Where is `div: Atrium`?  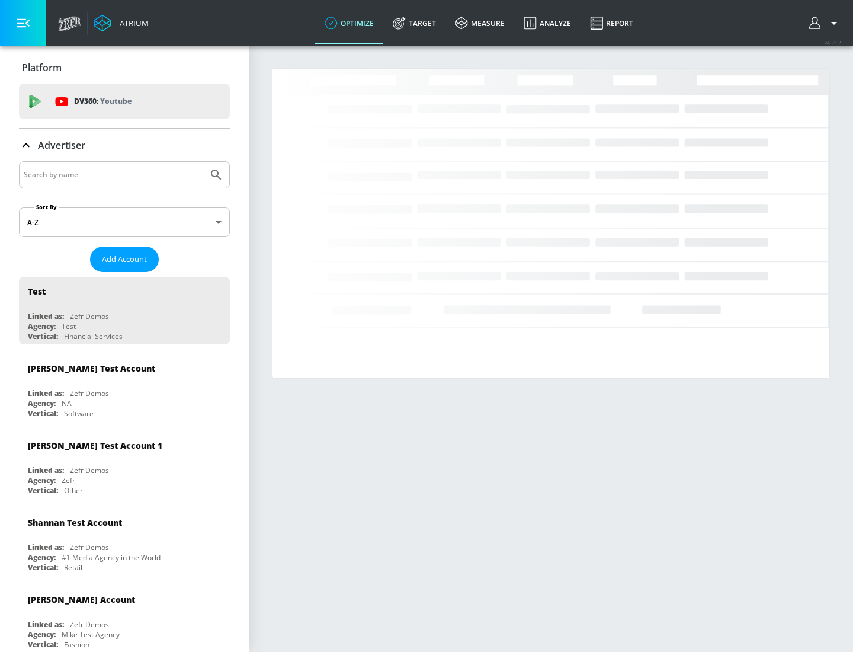 div: Atrium is located at coordinates (132, 23).